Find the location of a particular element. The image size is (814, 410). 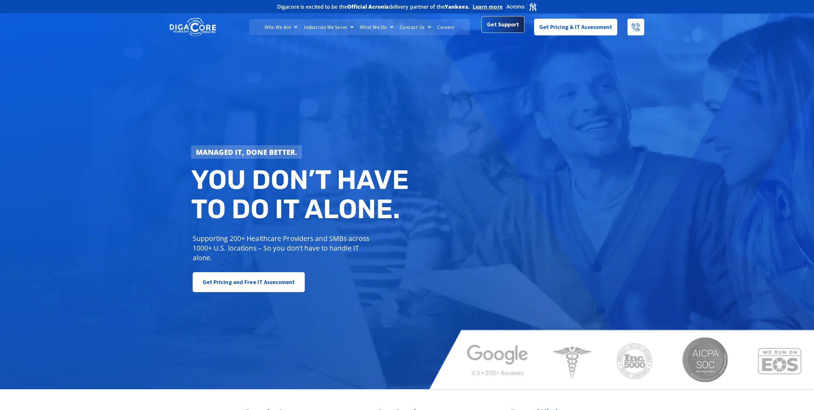

h2: You don’t have to do IT alone. is located at coordinates (301, 194).